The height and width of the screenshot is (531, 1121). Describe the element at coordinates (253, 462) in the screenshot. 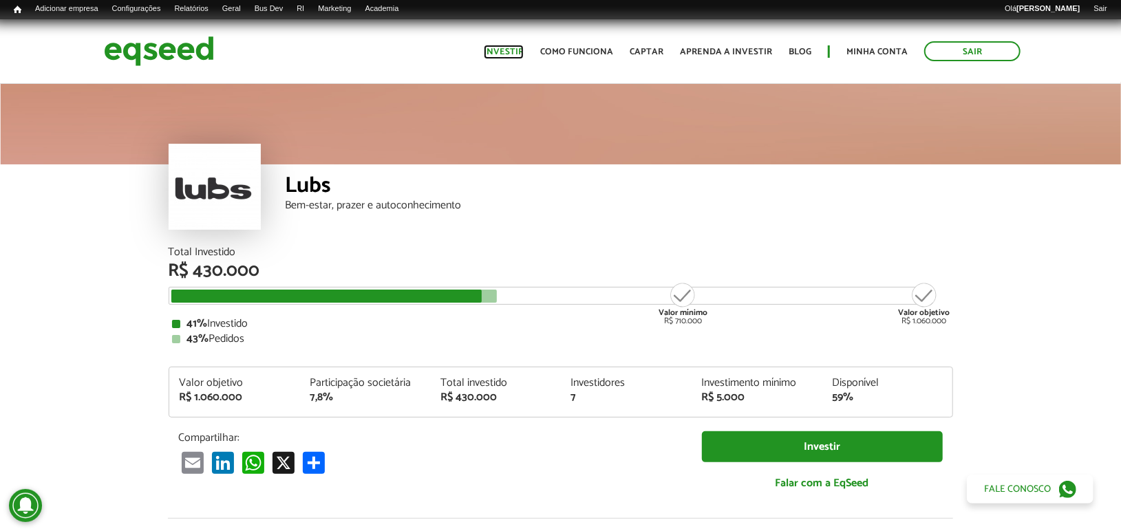

I see `a: WhatsApp` at that location.